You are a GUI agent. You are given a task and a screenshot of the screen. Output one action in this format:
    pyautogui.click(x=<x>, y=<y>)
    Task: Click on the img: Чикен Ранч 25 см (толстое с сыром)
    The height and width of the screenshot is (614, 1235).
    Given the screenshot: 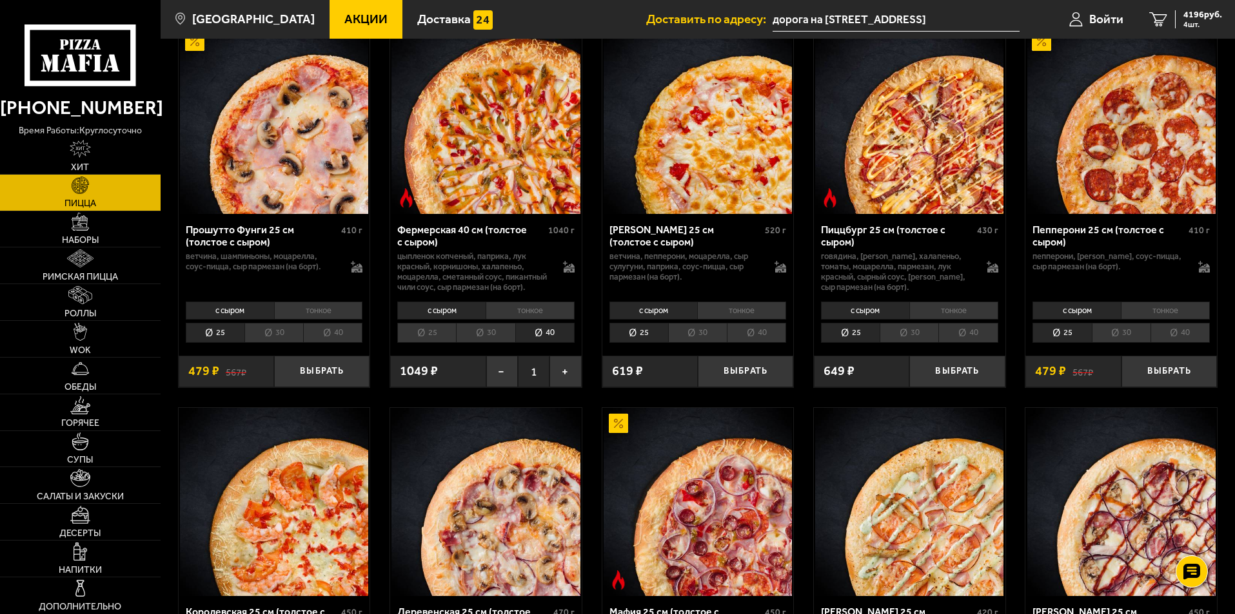 What is the action you would take?
    pyautogui.click(x=909, y=502)
    